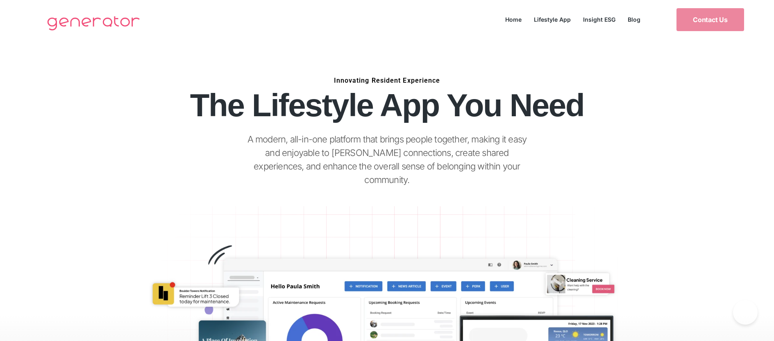  What do you see at coordinates (634, 19) in the screenshot?
I see `a: Blog` at bounding box center [634, 19].